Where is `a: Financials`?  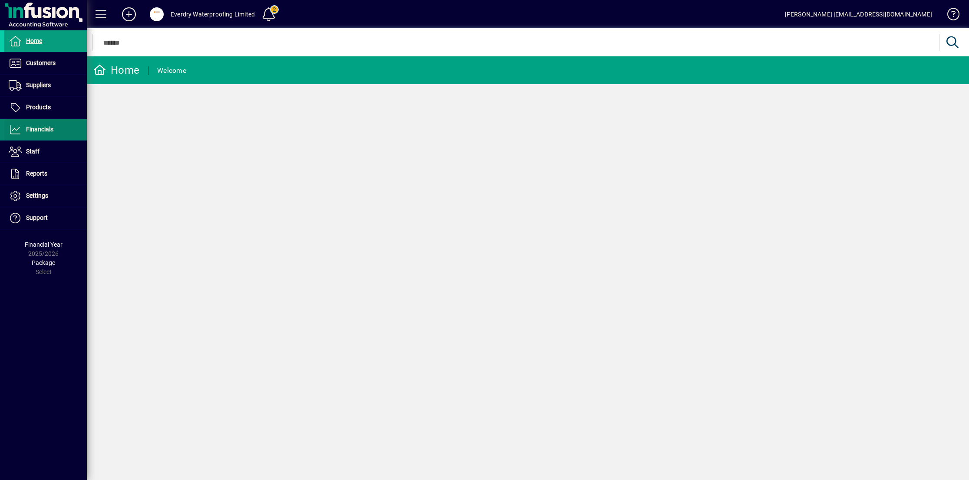
a: Financials is located at coordinates (46, 130).